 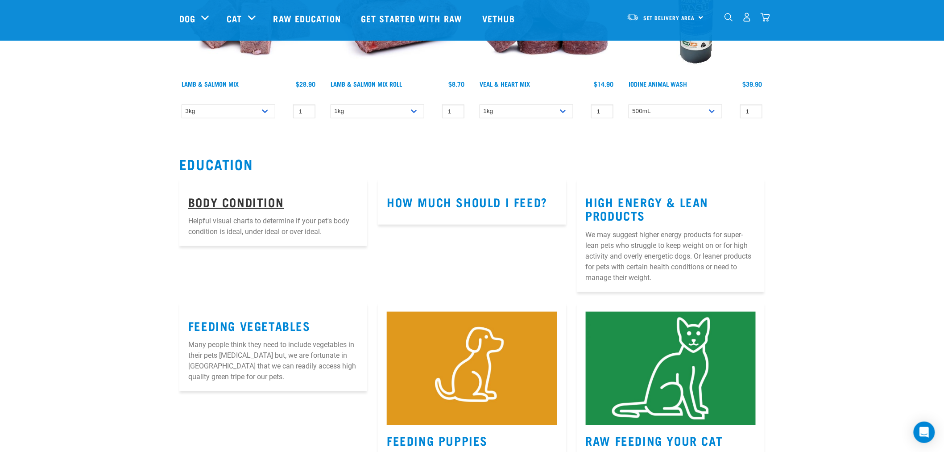 What do you see at coordinates (234, 18) in the screenshot?
I see `a: Cat` at bounding box center [234, 18].